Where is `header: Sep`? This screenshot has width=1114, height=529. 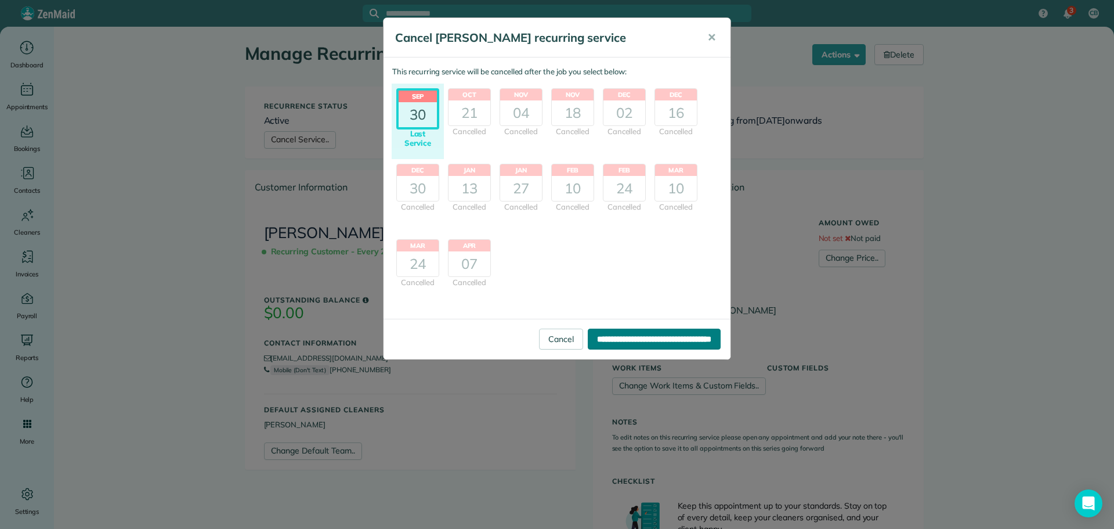 header: Sep is located at coordinates (418, 96).